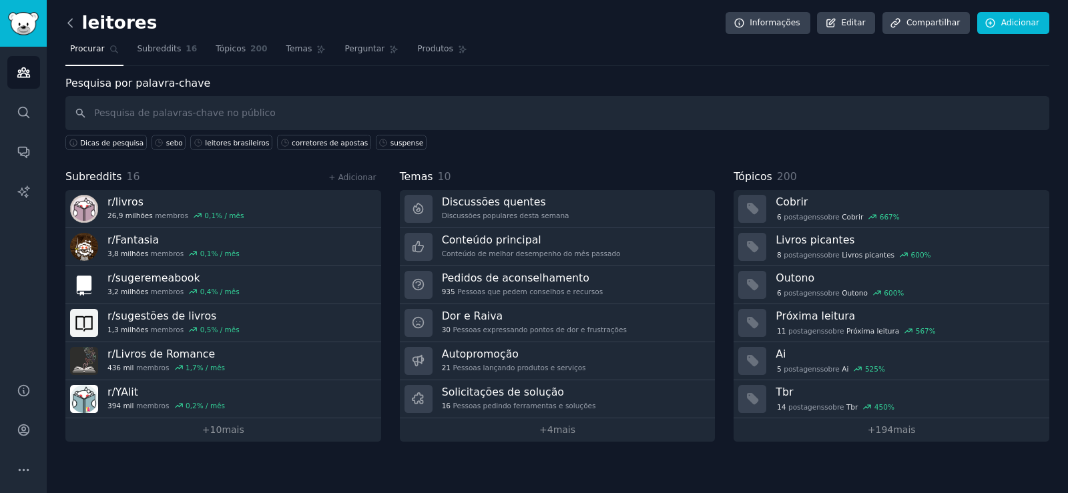  What do you see at coordinates (779, 255) in the screenshot?
I see `font: 8` at bounding box center [779, 255].